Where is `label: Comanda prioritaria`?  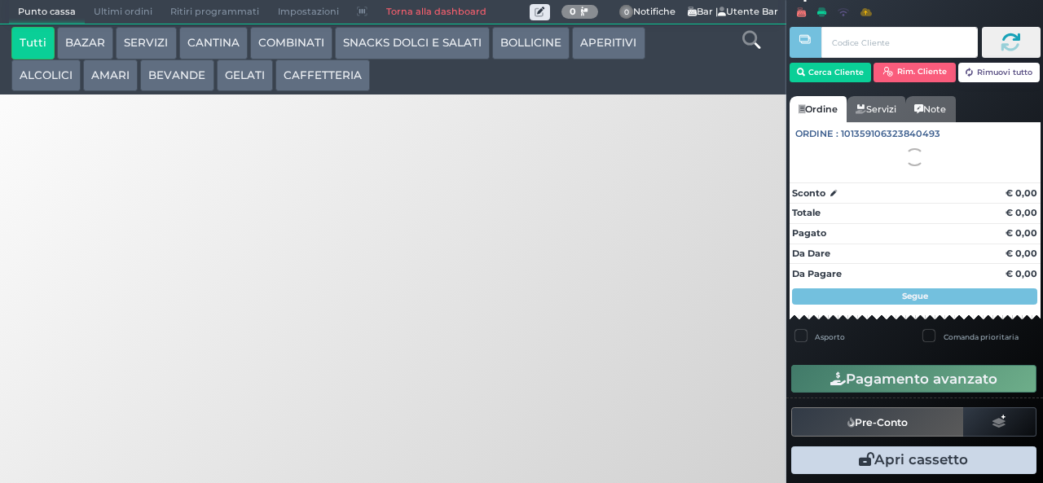 label: Comanda prioritaria is located at coordinates (981, 337).